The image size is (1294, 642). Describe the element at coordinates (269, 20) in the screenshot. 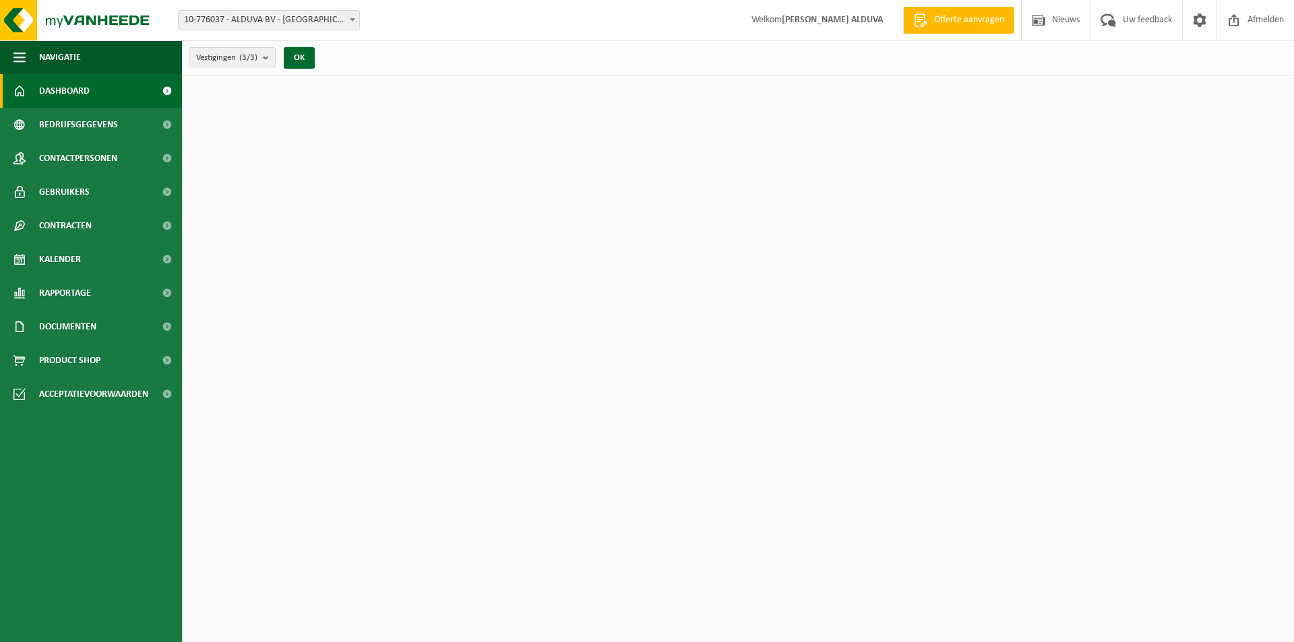

I see `span: 10-776037 - ALDUVA BV - ARDOOIE` at that location.